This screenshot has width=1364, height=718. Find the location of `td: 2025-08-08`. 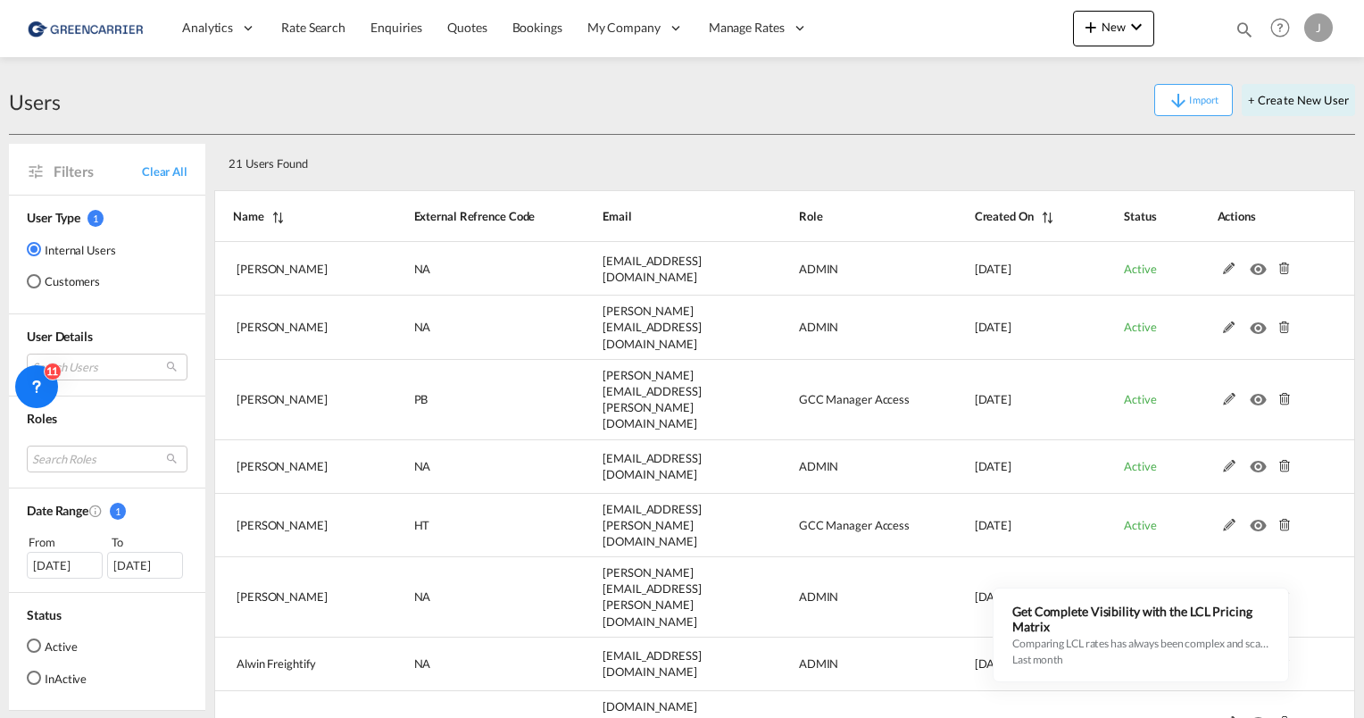

td: 2025-08-08 is located at coordinates (1005, 328).